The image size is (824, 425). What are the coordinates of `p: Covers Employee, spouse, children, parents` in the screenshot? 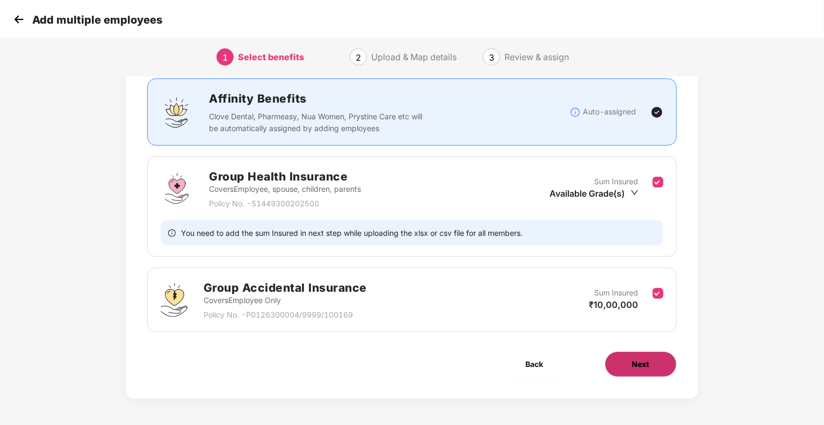 It's located at (285, 189).